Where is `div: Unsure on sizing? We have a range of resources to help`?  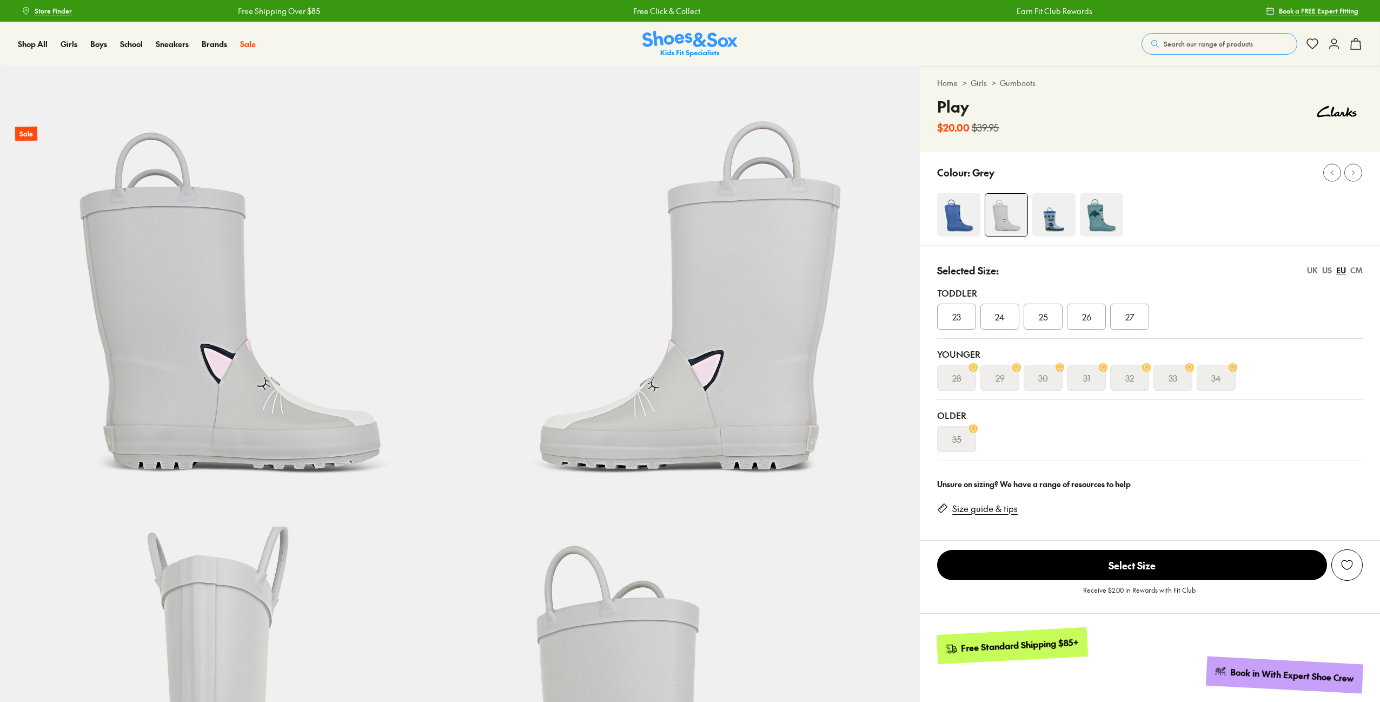
div: Unsure on sizing? We have a range of resources to help is located at coordinates (1150, 484).